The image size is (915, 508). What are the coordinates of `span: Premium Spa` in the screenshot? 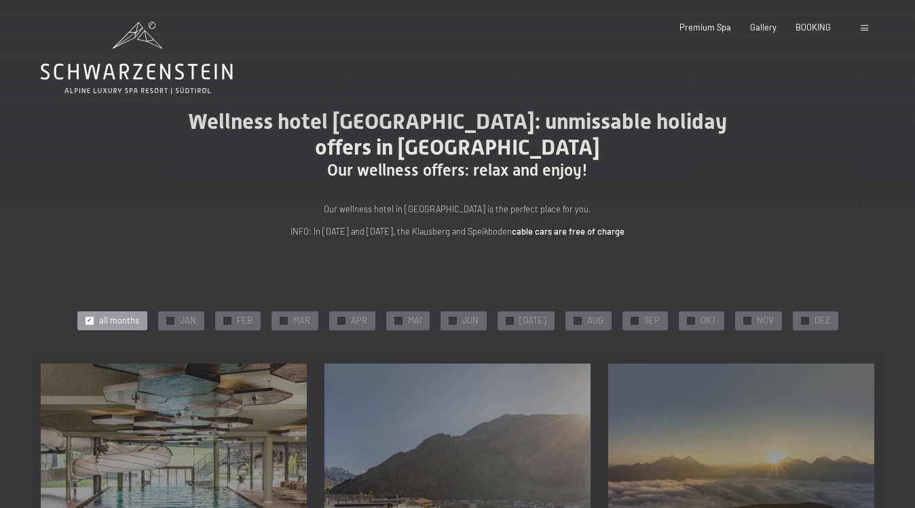 It's located at (705, 27).